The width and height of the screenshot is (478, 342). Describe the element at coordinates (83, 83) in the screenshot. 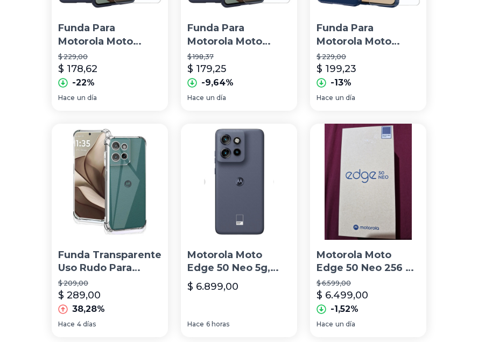

I see `p: -22%` at that location.